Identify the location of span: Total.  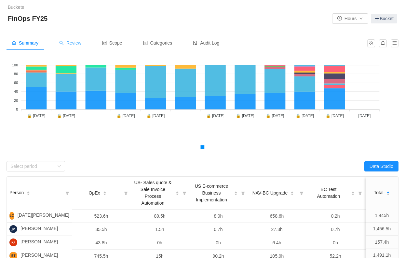
(379, 193).